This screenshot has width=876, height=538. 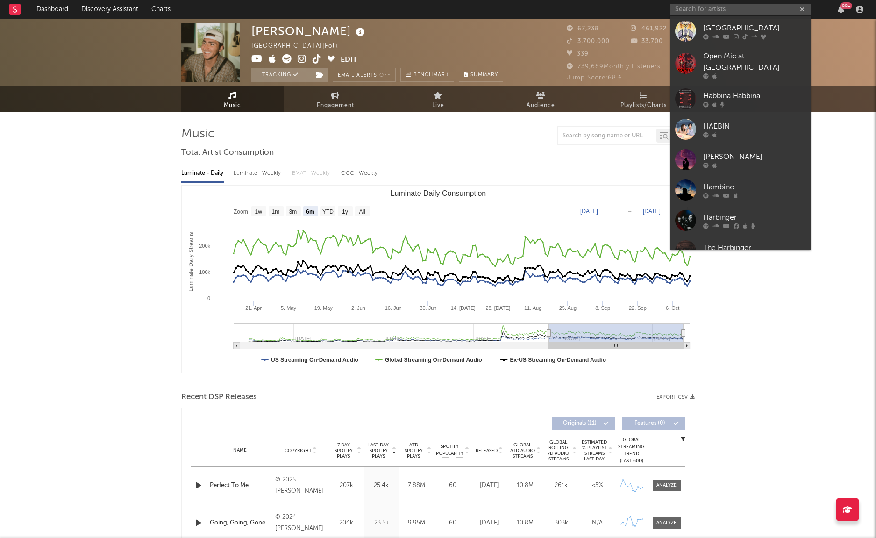 I want to click on text: 22. Sep, so click(x=637, y=308).